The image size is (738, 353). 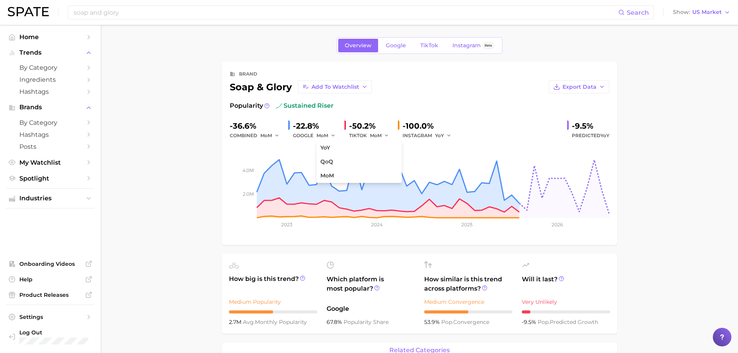 I want to click on span: Add to Watchlist, so click(x=335, y=87).